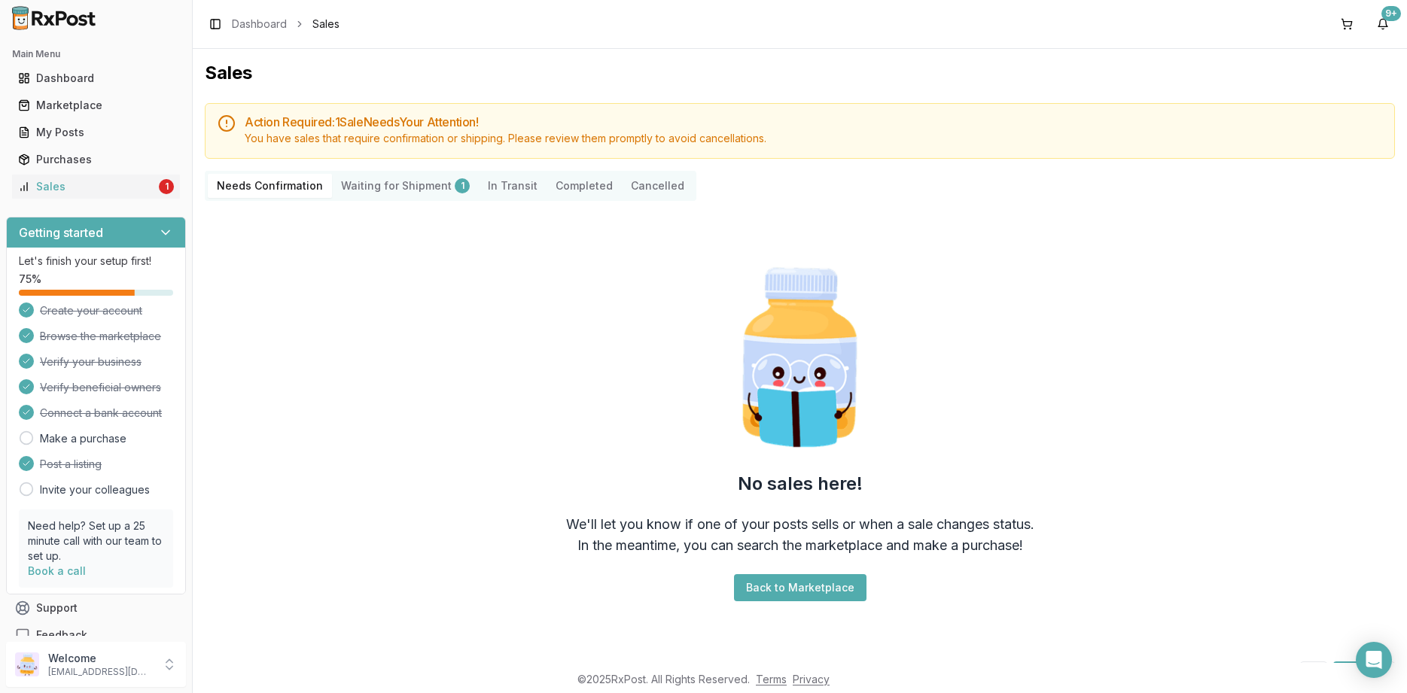 This screenshot has width=1407, height=693. What do you see at coordinates (285, 24) in the screenshot?
I see `nav: breadcrumb` at bounding box center [285, 24].